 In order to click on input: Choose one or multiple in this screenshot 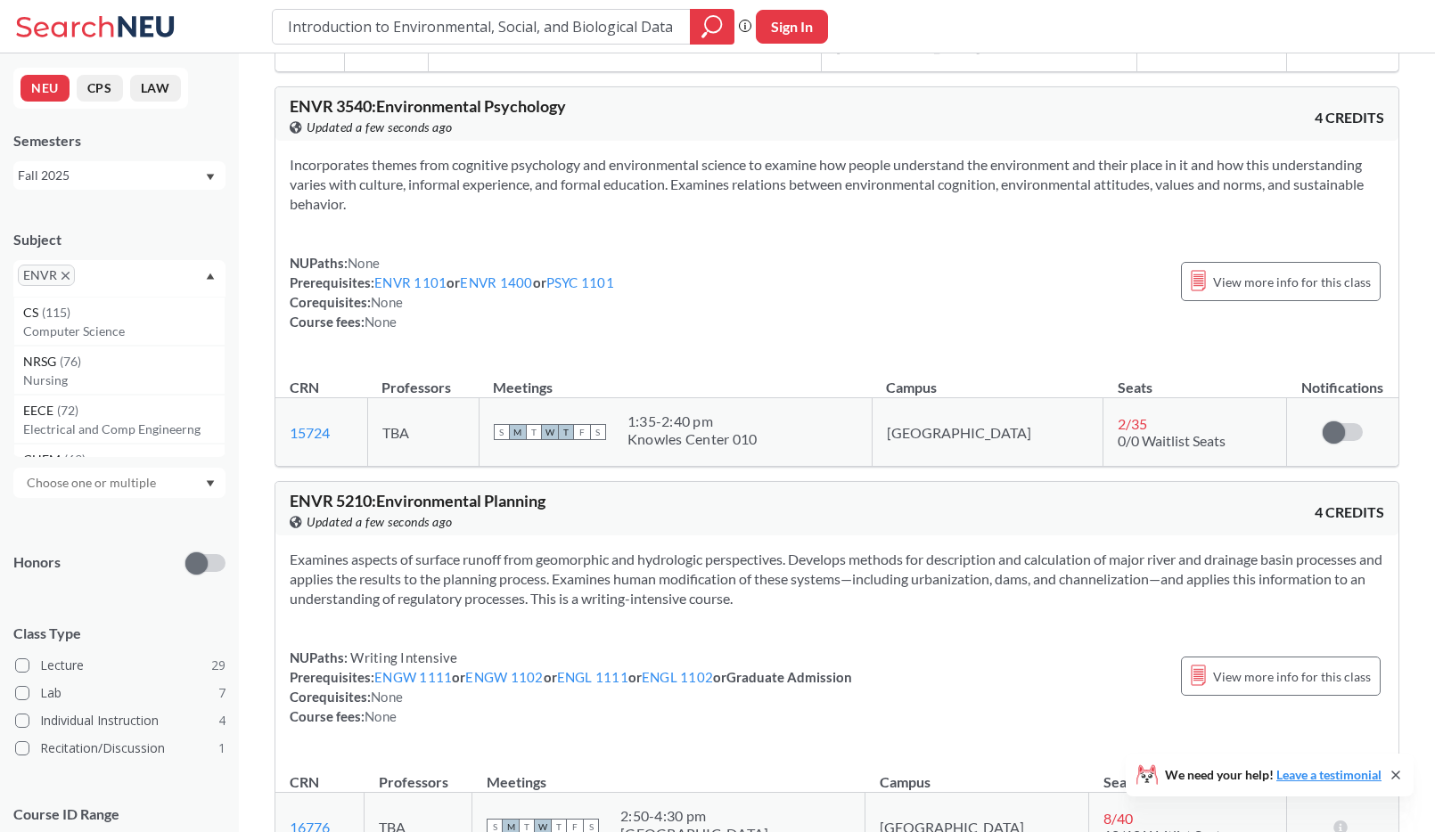, I will do `click(93, 483)`.